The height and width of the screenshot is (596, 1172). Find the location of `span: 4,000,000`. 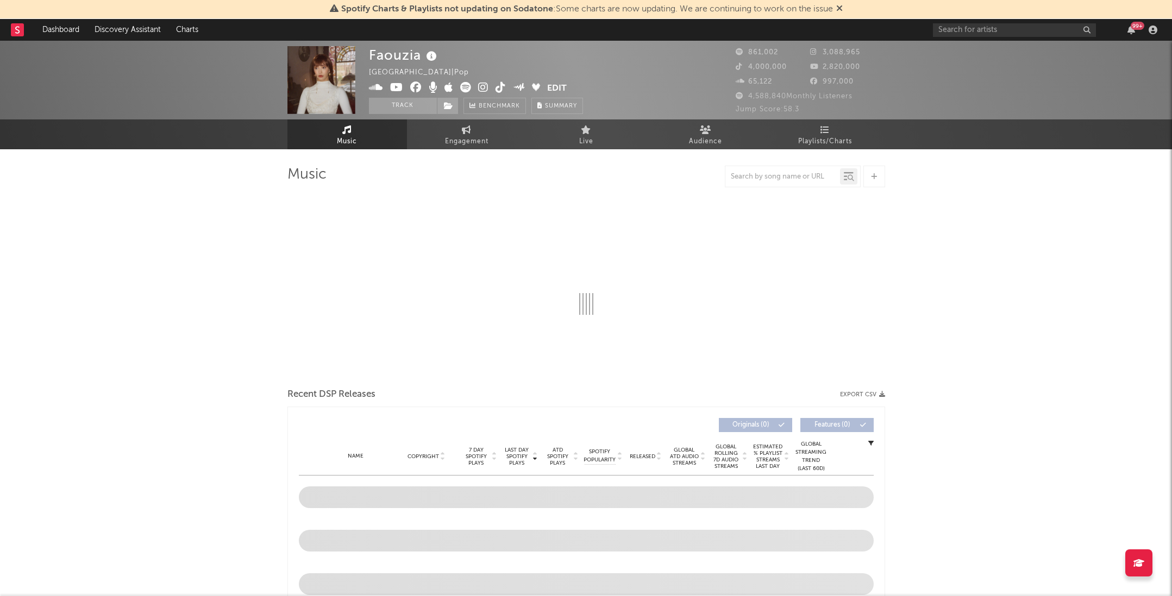

span: 4,000,000 is located at coordinates (761, 67).